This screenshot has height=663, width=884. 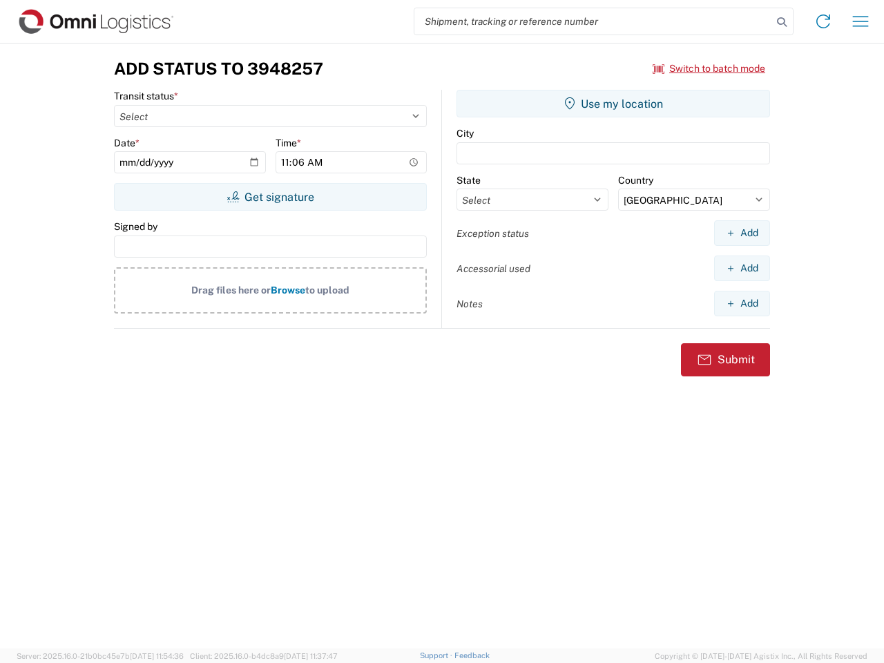 What do you see at coordinates (100, 656) in the screenshot?
I see `span: Server: 2025.16.0-21b0bc45e7b` at bounding box center [100, 656].